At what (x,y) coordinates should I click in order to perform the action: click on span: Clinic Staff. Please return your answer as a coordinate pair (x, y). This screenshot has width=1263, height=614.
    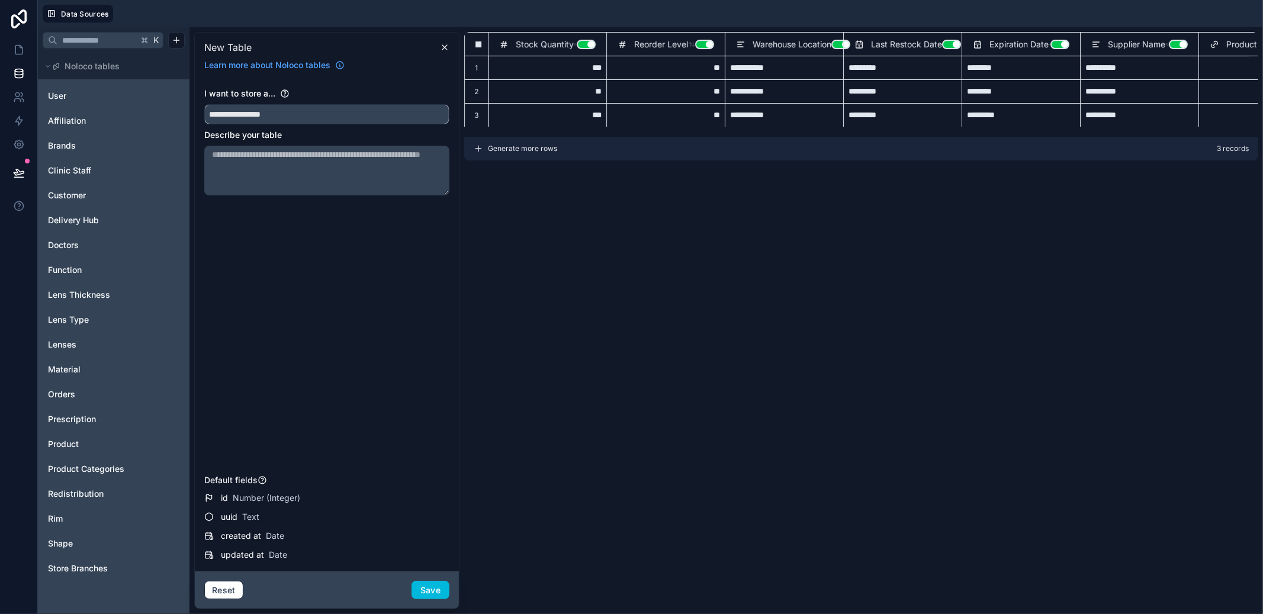
    Looking at the image, I should click on (69, 171).